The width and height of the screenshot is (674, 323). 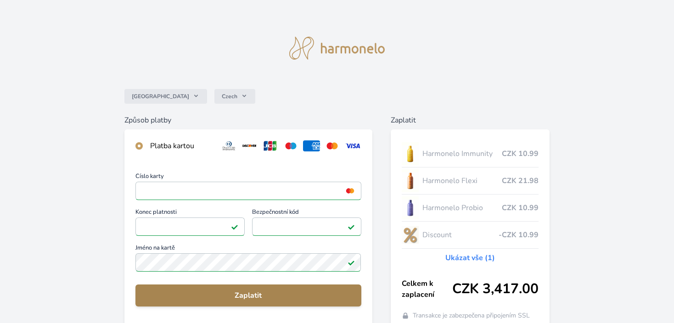 I want to click on a: Ukázat vše (1), so click(x=470, y=258).